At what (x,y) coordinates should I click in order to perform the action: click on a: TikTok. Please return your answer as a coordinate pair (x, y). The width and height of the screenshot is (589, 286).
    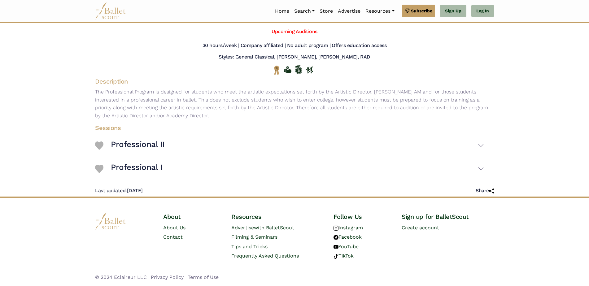
    Looking at the image, I should click on (343, 256).